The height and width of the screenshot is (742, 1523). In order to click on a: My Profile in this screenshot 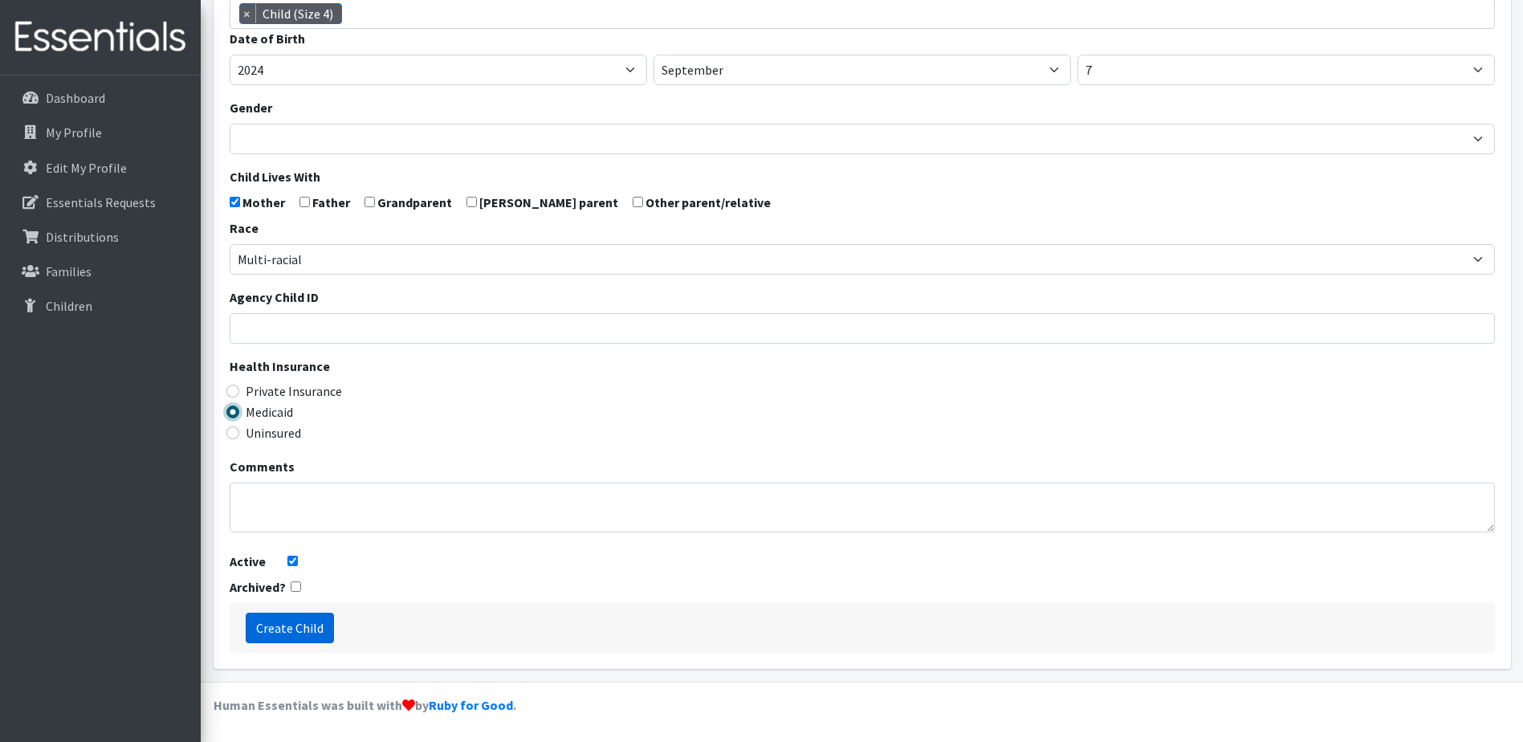, I will do `click(100, 132)`.